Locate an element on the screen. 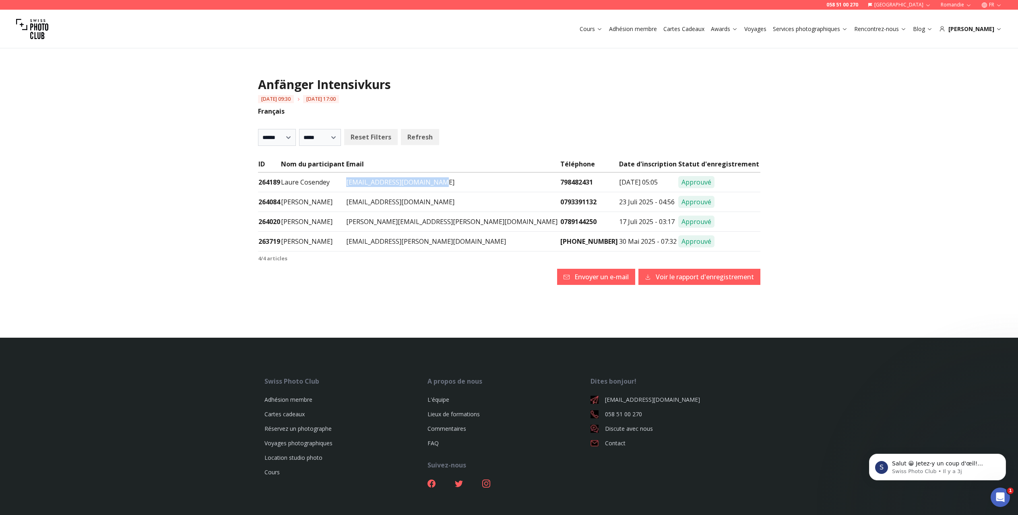 The height and width of the screenshot is (515, 1018). td: 264020 is located at coordinates (269, 221).